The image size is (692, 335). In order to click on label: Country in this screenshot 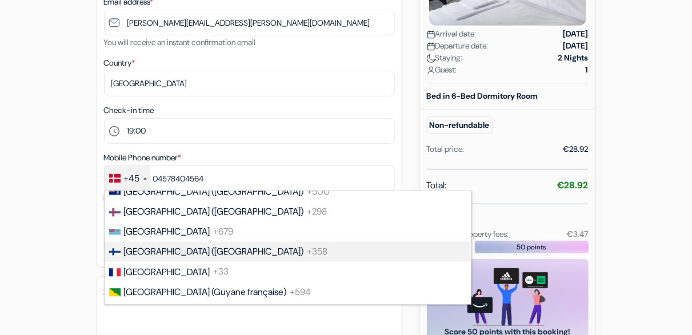, I will do `click(119, 63)`.